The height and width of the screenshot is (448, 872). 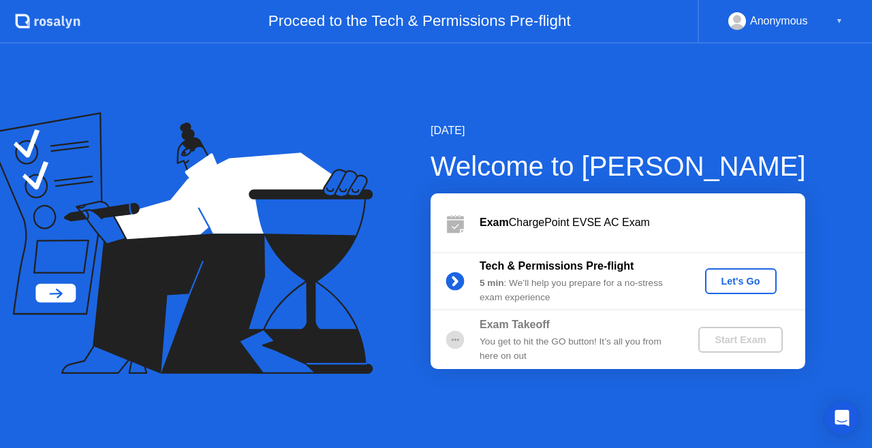 I want to click on button: Let's Go, so click(x=740, y=281).